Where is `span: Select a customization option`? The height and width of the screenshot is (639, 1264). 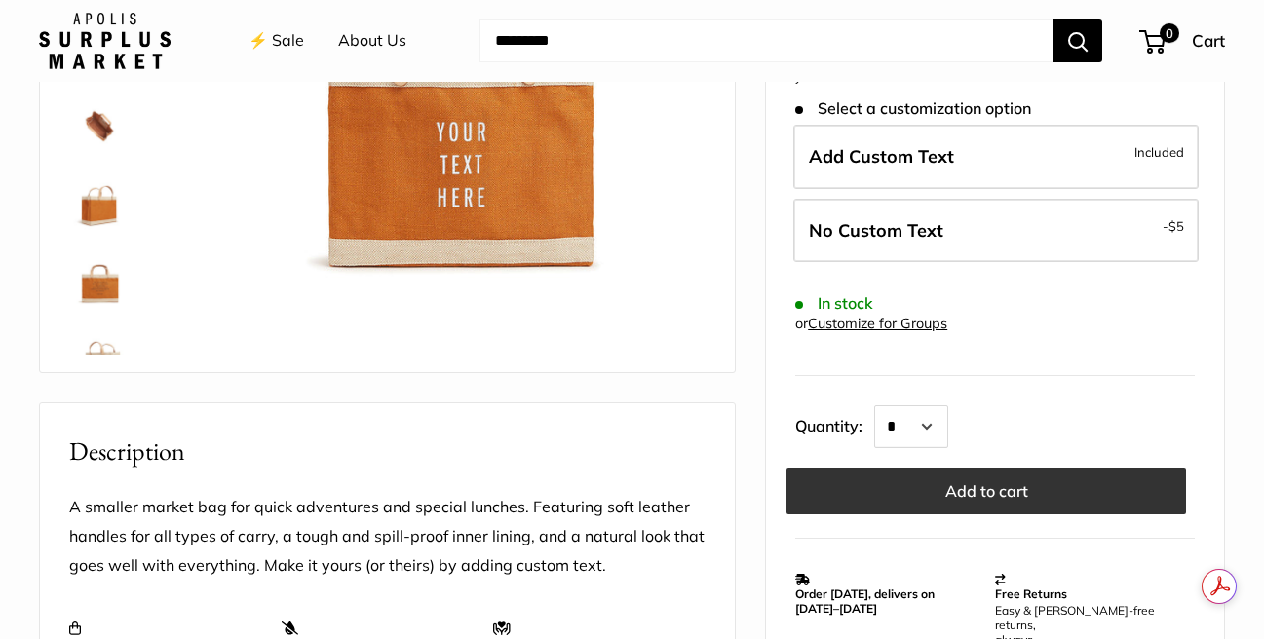 span: Select a customization option is located at coordinates (912, 108).